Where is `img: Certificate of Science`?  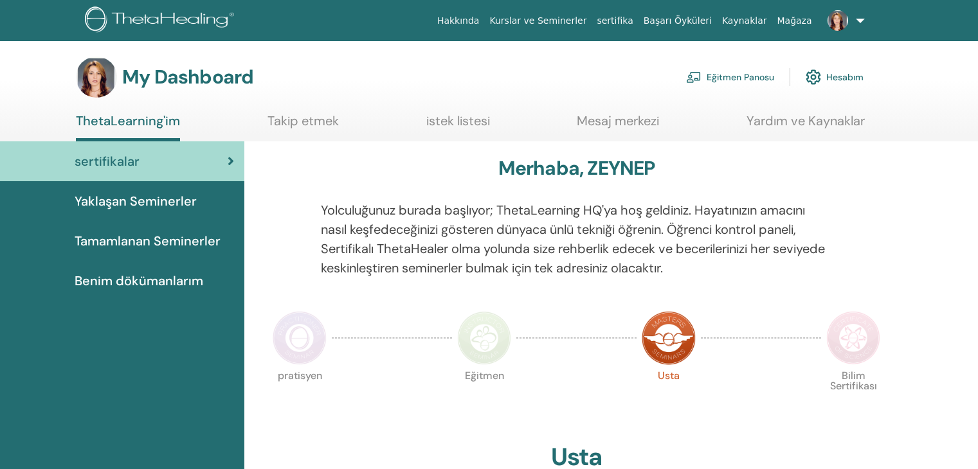 img: Certificate of Science is located at coordinates (853, 338).